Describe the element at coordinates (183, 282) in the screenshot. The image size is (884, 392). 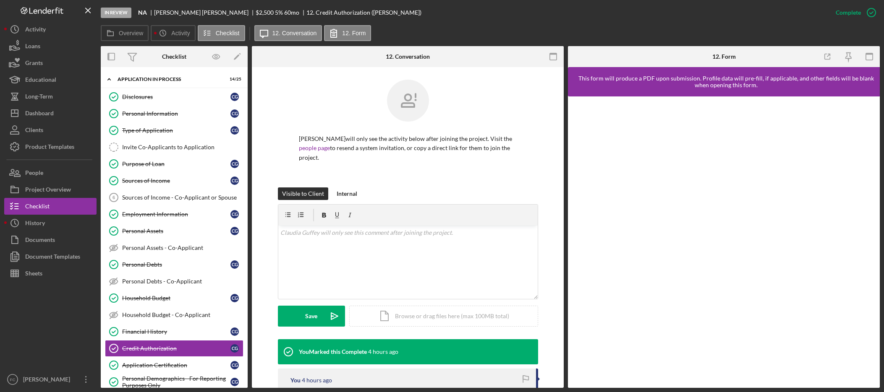
I see `div: Personal Debts - Co-Applicant` at that location.